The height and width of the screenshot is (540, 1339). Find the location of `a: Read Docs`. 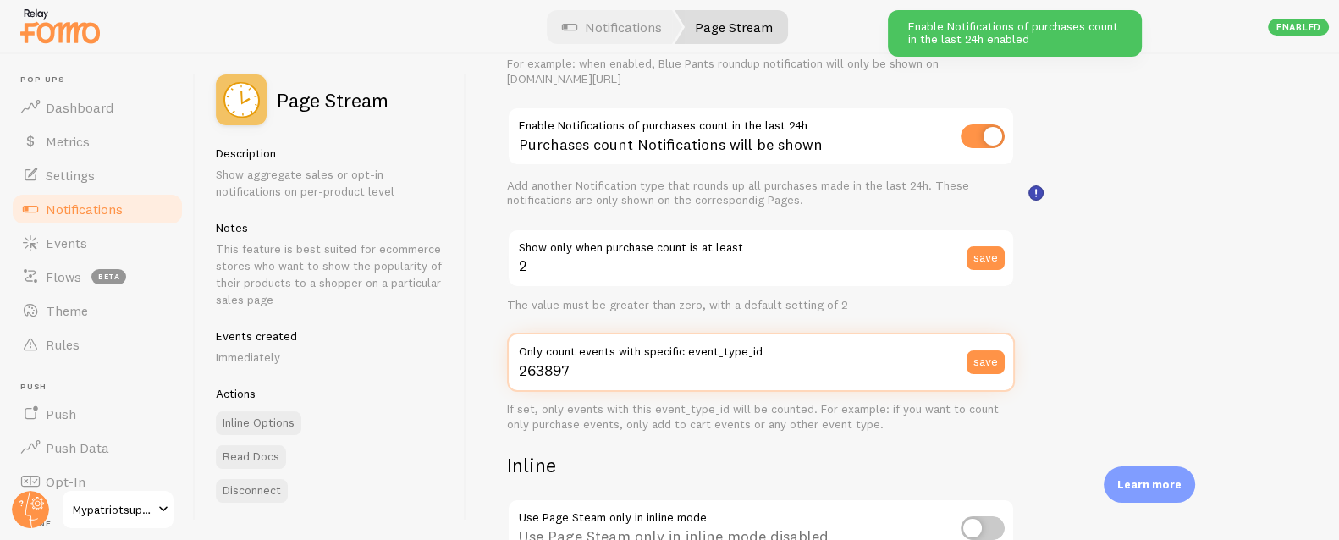

a: Read Docs is located at coordinates (251, 457).